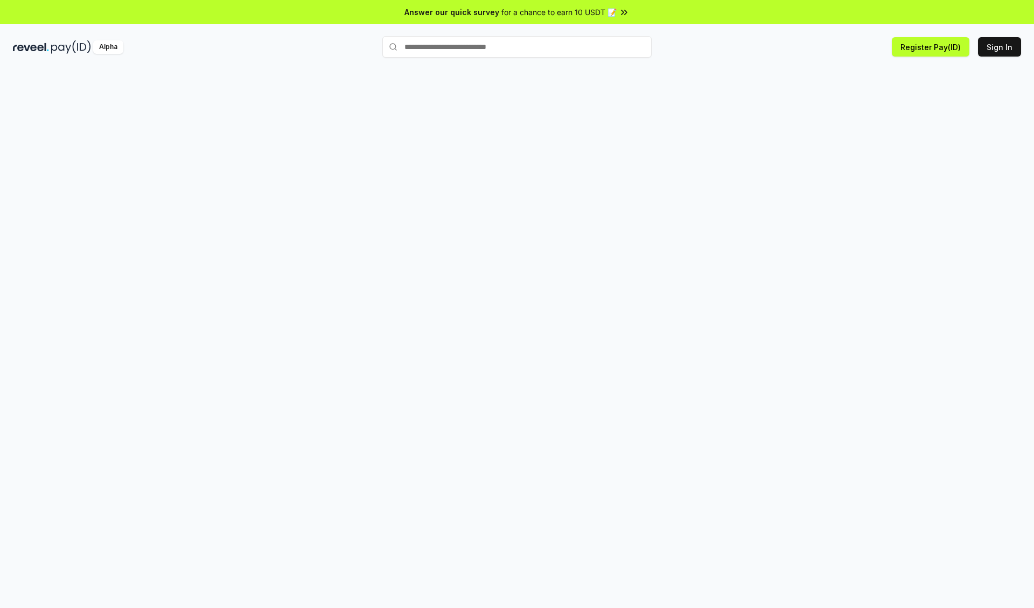 This screenshot has width=1034, height=608. Describe the element at coordinates (452, 12) in the screenshot. I see `span: Answer our quick survey` at that location.